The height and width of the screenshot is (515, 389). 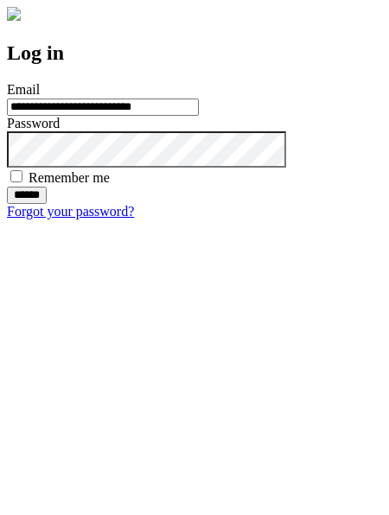 What do you see at coordinates (23, 89) in the screenshot?
I see `label: Email` at bounding box center [23, 89].